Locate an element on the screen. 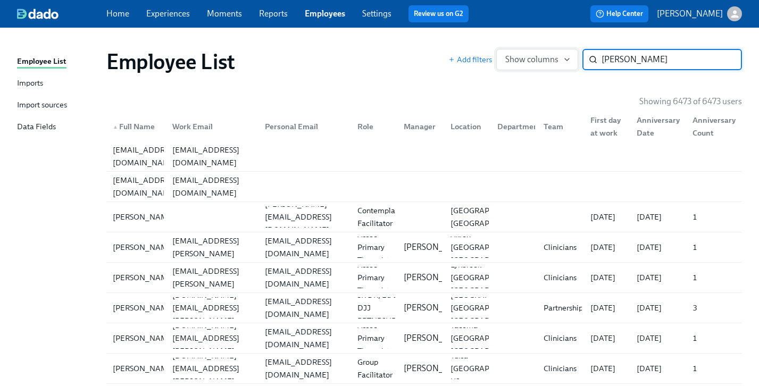 The width and height of the screenshot is (759, 386). input: Search by name is located at coordinates (672, 60).